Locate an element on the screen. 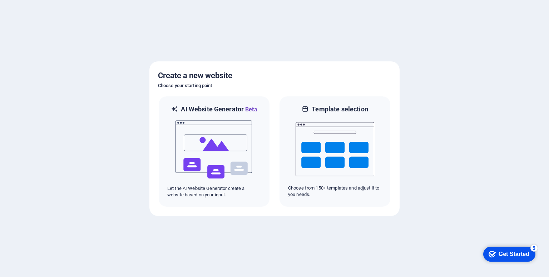 The height and width of the screenshot is (277, 549). img: ai is located at coordinates (214, 150).